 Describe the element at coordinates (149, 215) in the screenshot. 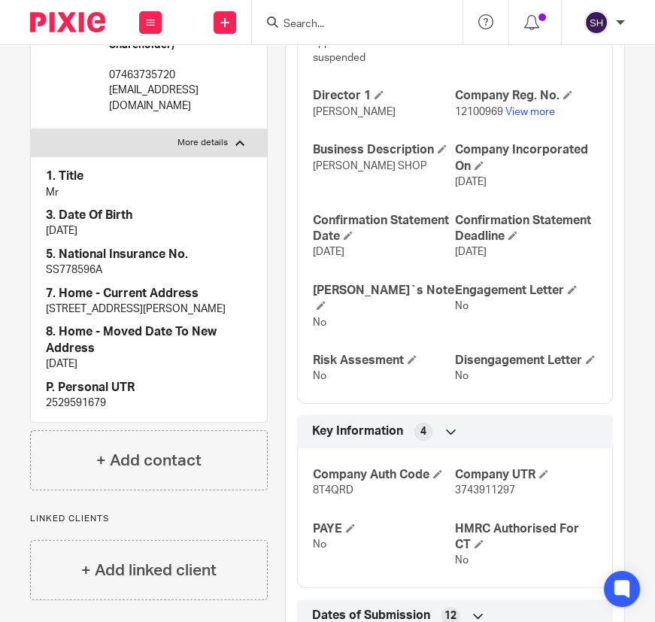

I see `h4: 3. Date Of Birth` at that location.